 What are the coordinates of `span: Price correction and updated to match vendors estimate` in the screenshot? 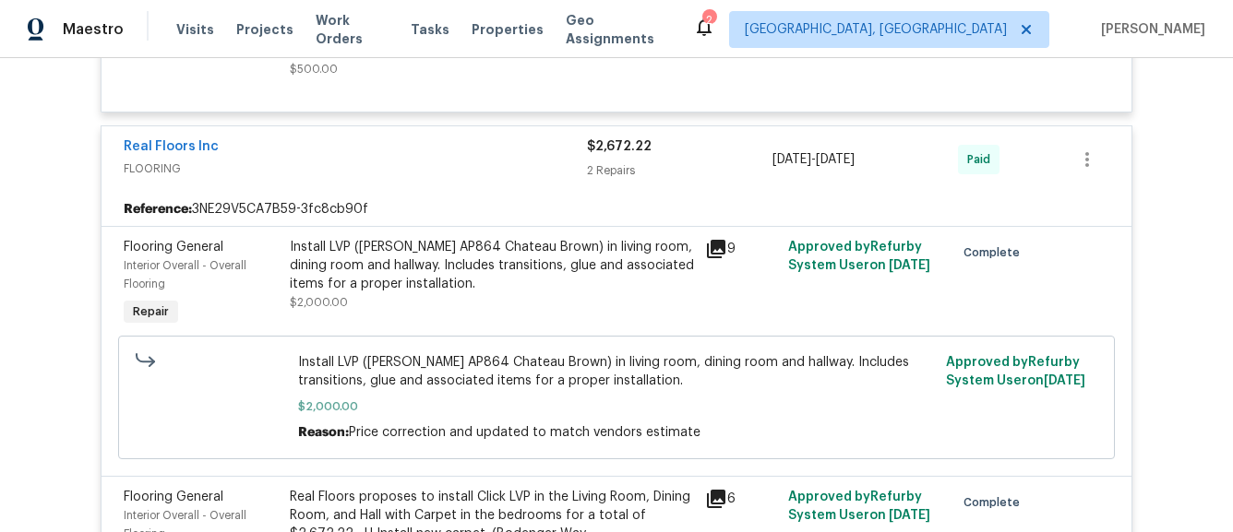 It's located at (524, 433).